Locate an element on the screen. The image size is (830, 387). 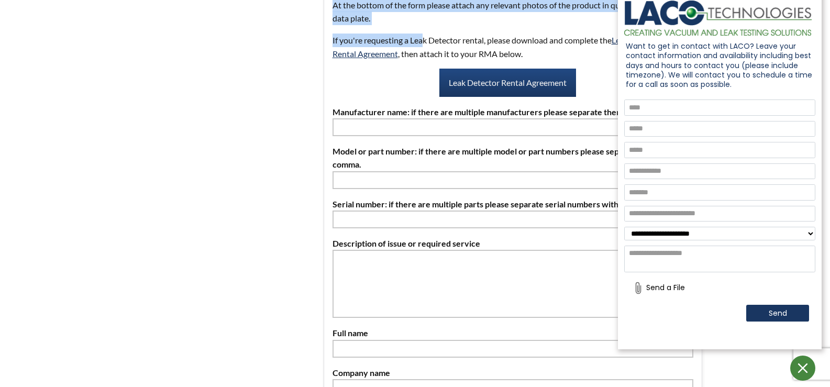
label: Description of issue or required service is located at coordinates (513, 244).